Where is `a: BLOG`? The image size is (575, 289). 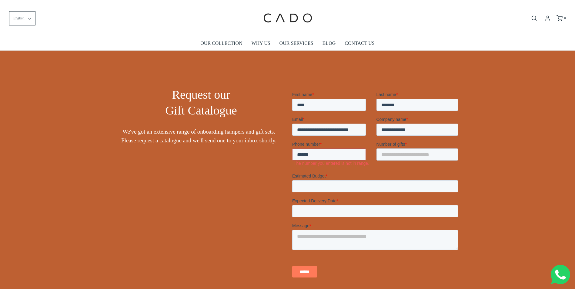
a: BLOG is located at coordinates (329, 43).